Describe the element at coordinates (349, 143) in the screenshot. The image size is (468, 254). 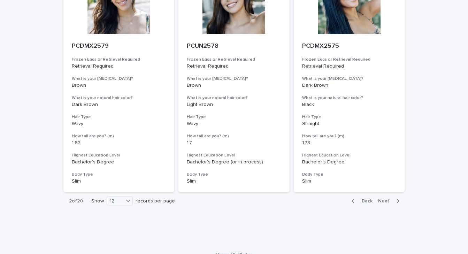
I see `p: 1.73` at that location.